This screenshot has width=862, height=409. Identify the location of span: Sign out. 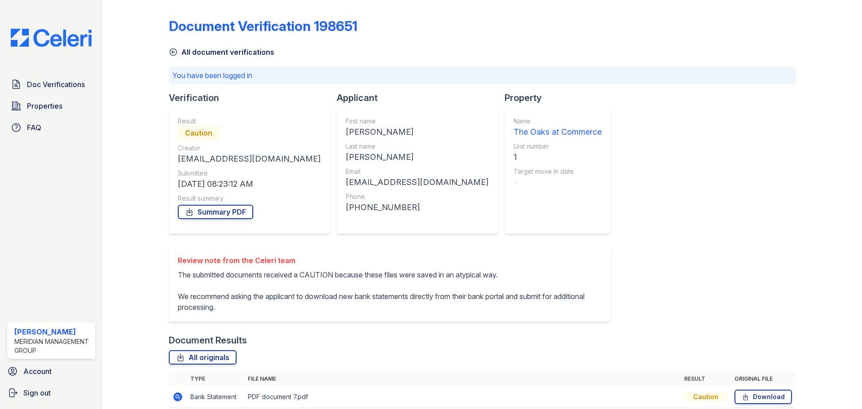
(37, 393).